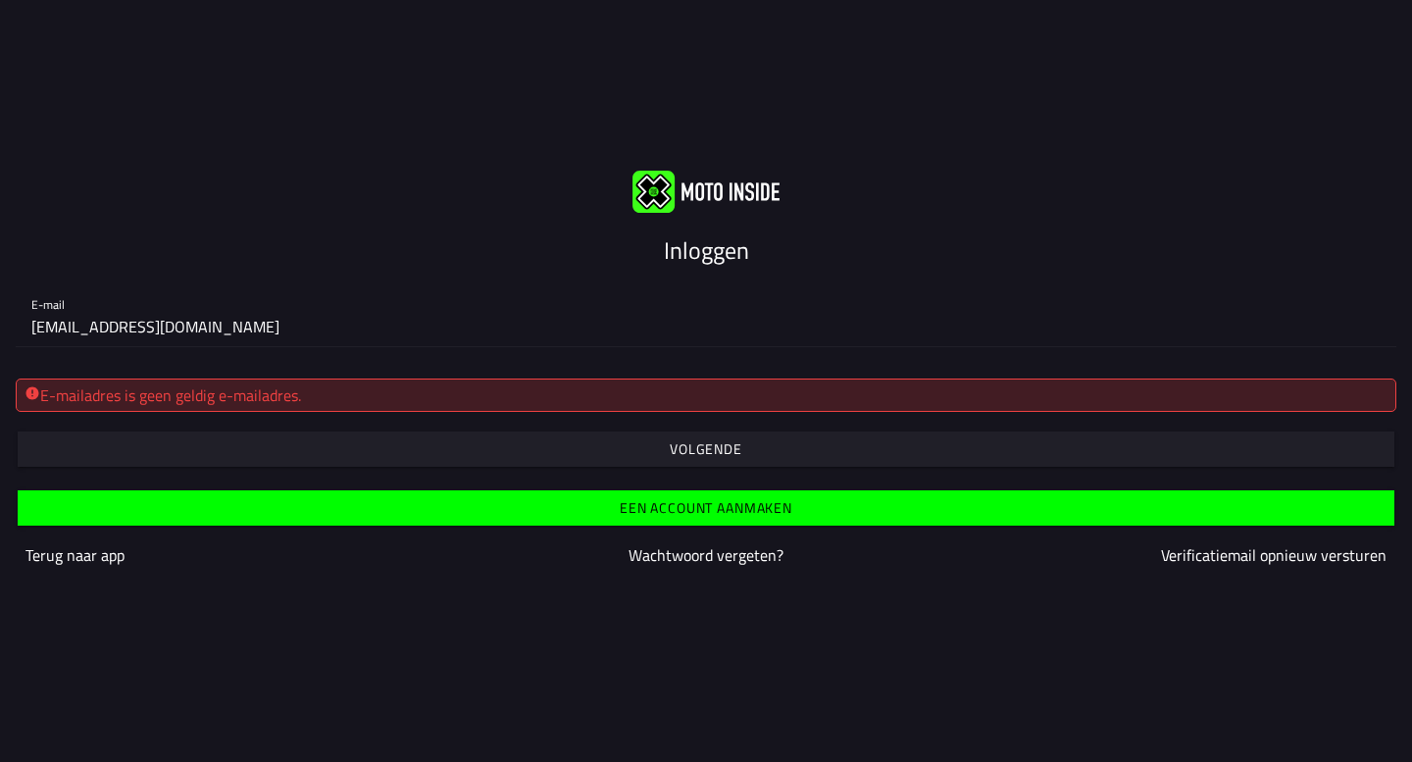 The image size is (1412, 762). Describe the element at coordinates (75, 555) in the screenshot. I see `a: Terug naar app` at that location.